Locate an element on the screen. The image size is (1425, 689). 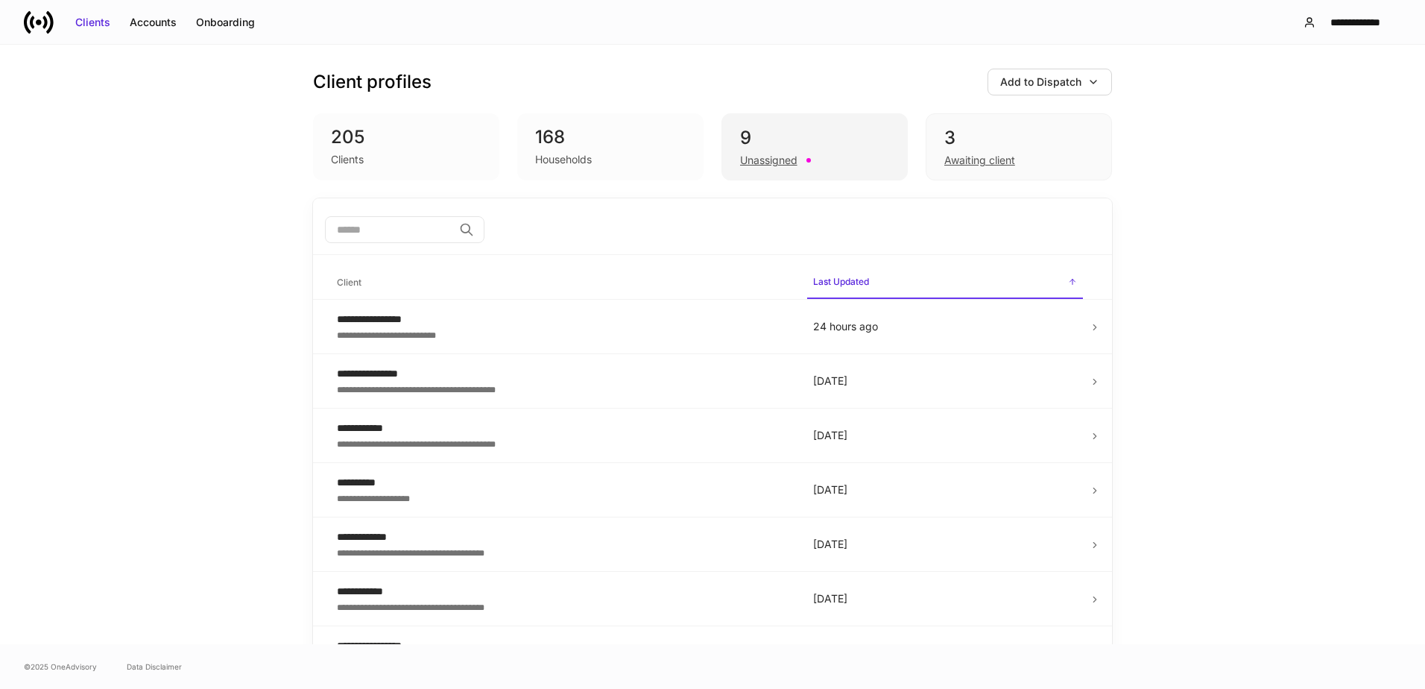
div: Unassigned is located at coordinates (768, 160).